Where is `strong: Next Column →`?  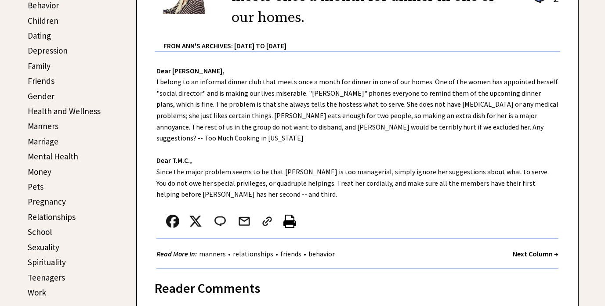
strong: Next Column → is located at coordinates (535, 254).